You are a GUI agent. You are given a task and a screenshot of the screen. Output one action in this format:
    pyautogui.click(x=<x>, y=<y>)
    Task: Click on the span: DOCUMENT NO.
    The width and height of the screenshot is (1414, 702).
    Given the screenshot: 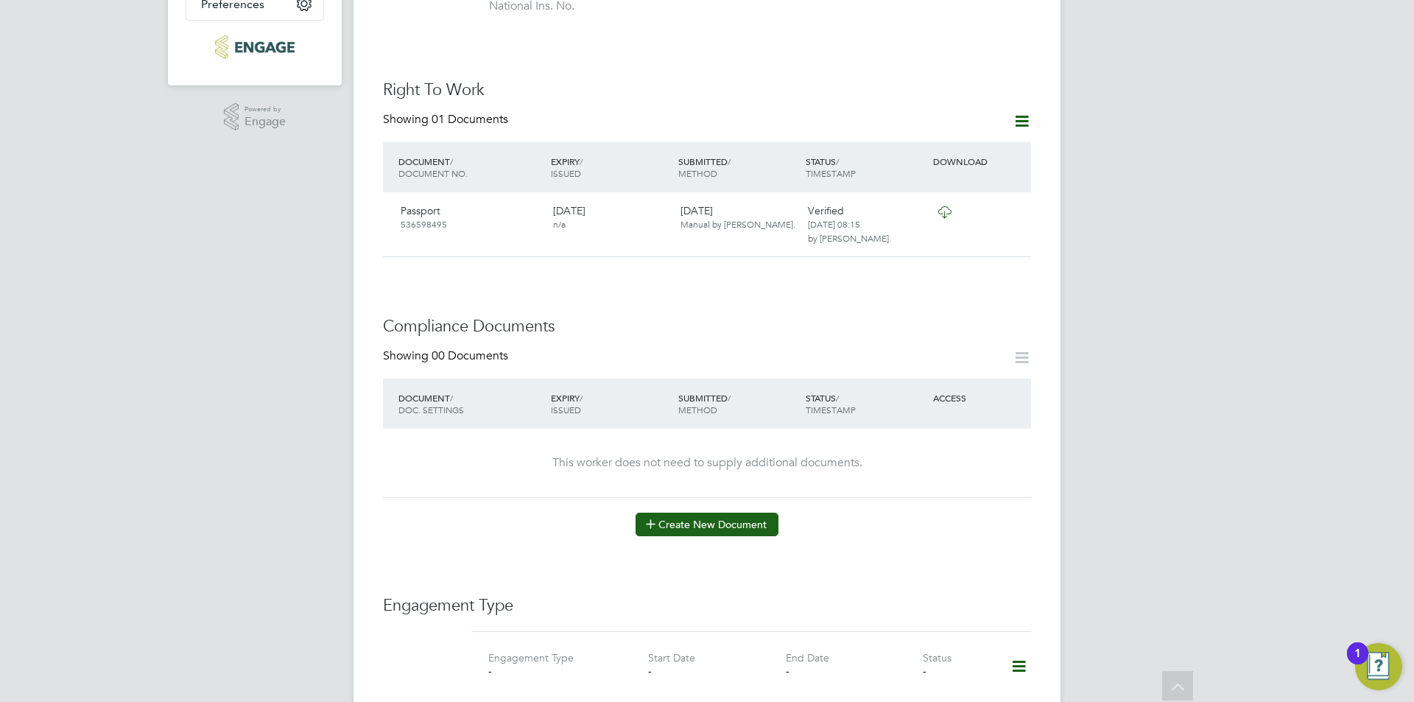 What is the action you would take?
    pyautogui.click(x=433, y=173)
    